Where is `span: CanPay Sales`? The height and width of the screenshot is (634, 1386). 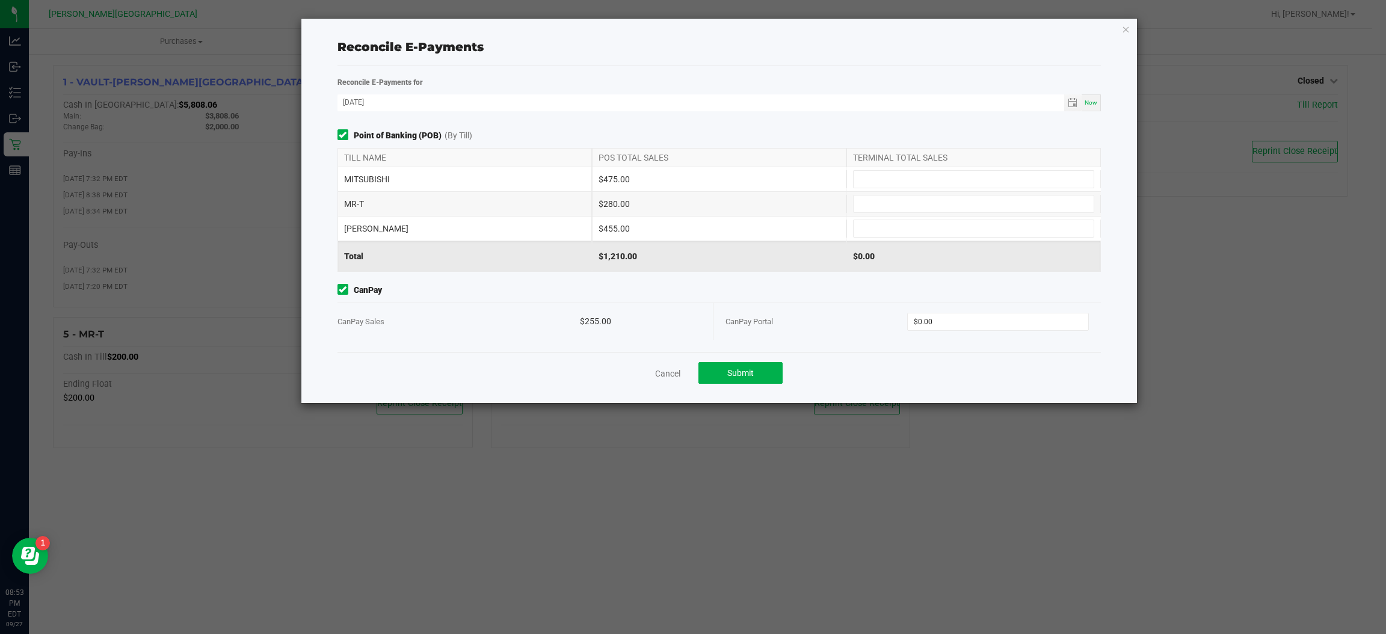
span: CanPay Sales is located at coordinates (361, 321).